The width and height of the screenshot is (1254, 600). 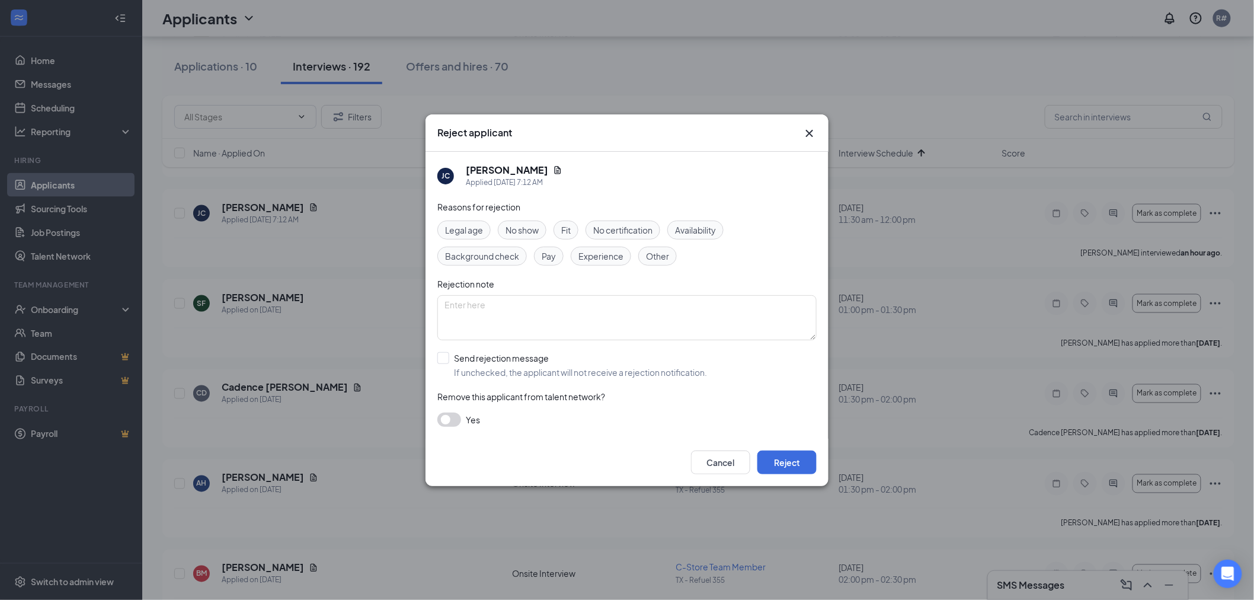 I want to click on span: No show, so click(x=522, y=230).